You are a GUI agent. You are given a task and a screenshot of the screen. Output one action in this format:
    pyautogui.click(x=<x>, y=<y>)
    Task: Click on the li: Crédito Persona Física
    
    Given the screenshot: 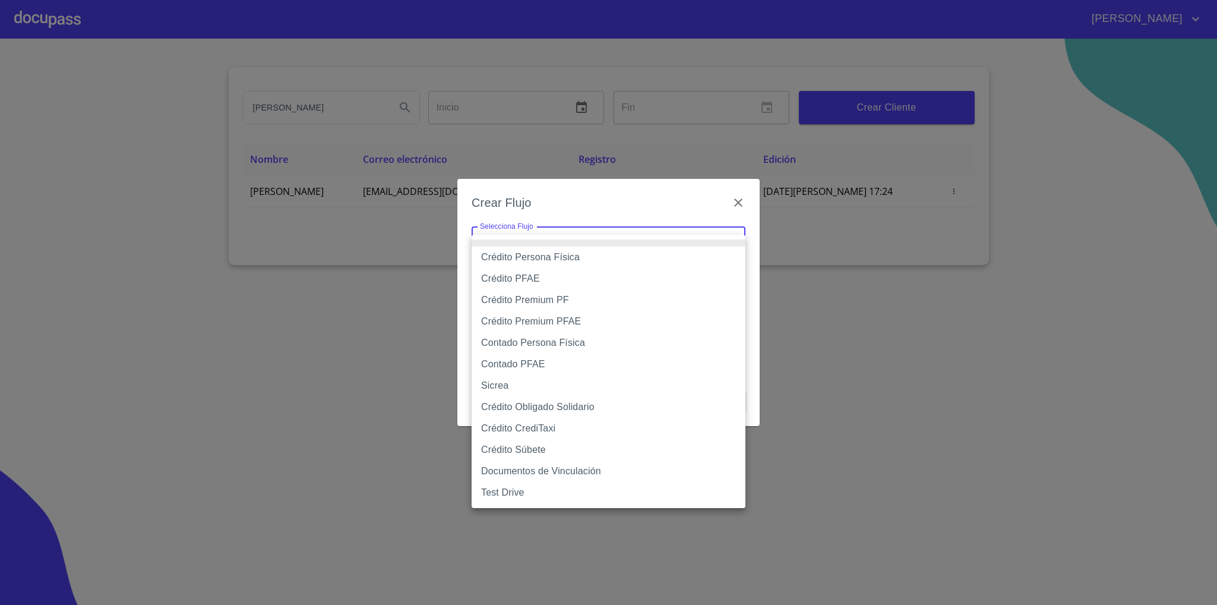 What is the action you would take?
    pyautogui.click(x=608, y=257)
    